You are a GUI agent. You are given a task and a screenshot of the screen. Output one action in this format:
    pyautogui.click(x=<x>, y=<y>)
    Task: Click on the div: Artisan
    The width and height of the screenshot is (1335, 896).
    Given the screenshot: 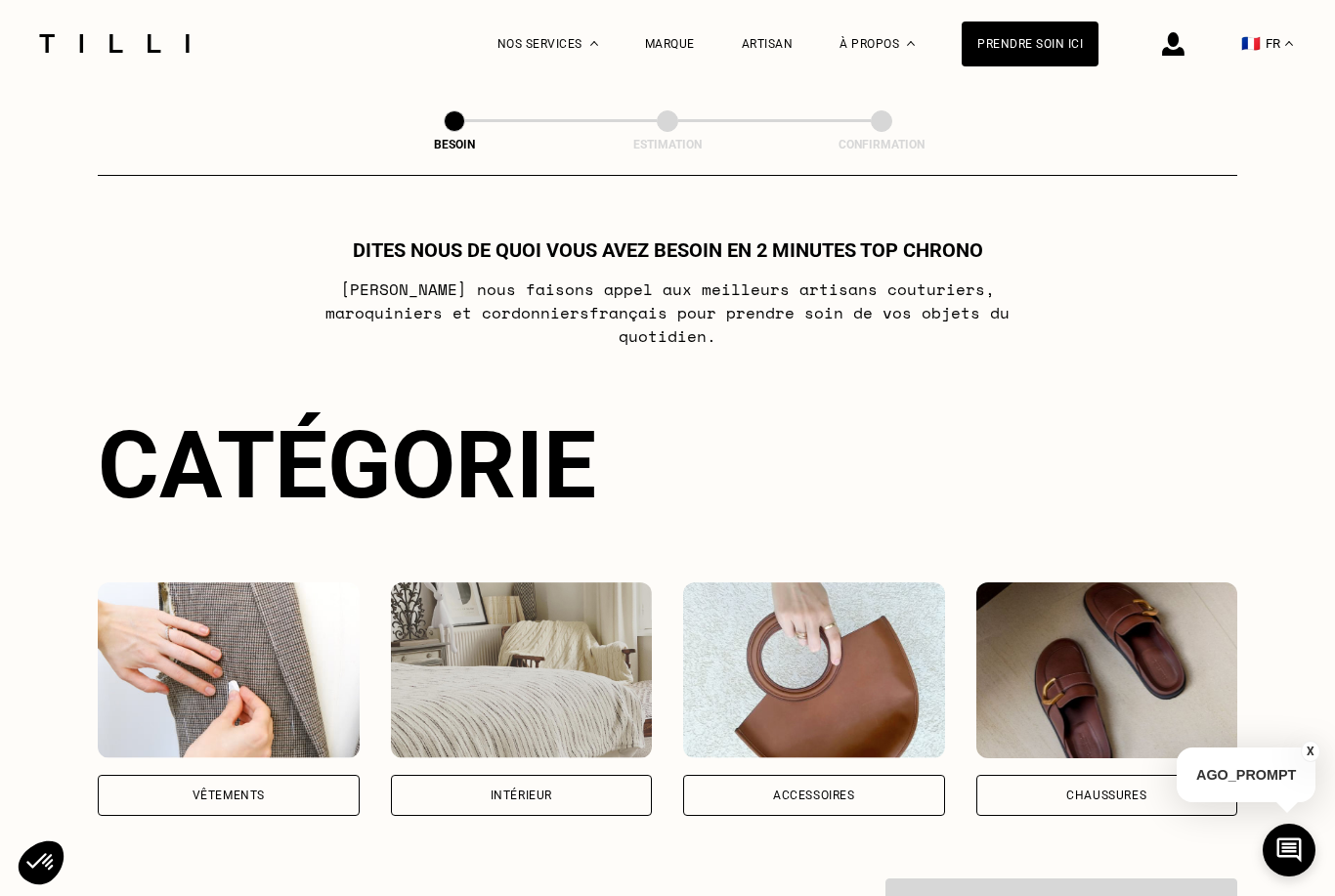 What is the action you would take?
    pyautogui.click(x=767, y=44)
    